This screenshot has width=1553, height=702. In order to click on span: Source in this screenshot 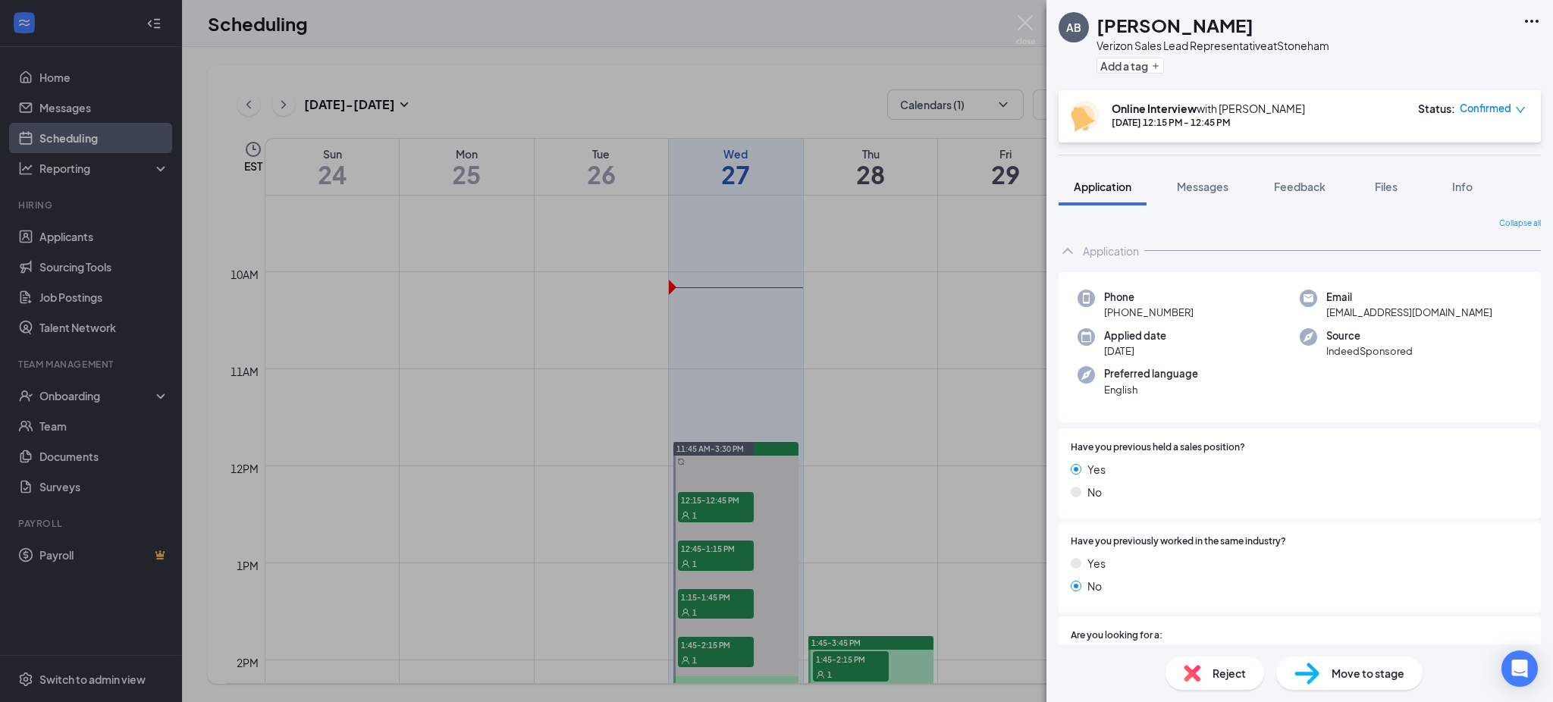, I will do `click(1369, 336)`.